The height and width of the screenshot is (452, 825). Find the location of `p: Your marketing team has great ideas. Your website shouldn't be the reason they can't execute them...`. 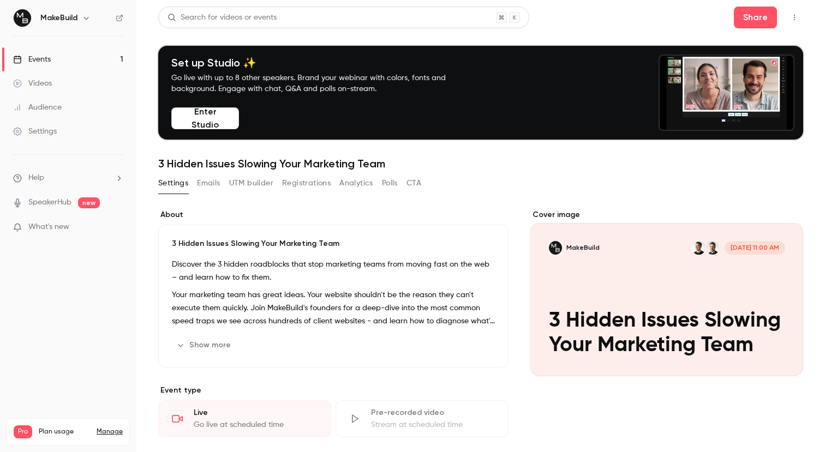

p: Your marketing team has great ideas. Your website shouldn't be the reason they can't execute them... is located at coordinates (333, 308).